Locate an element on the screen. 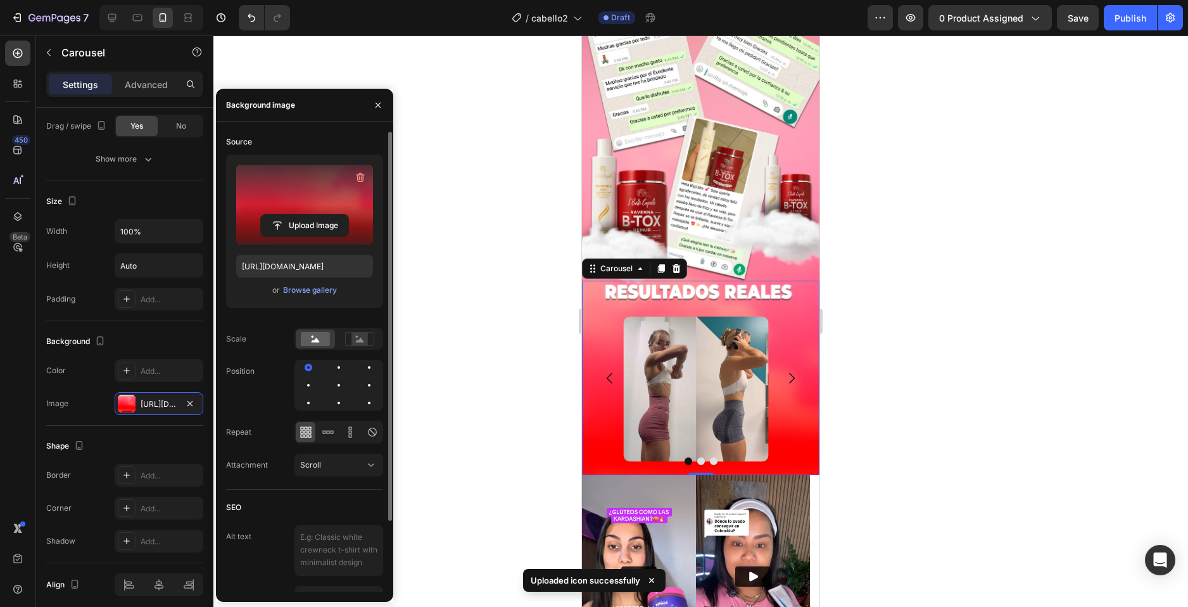  div: Padding is located at coordinates (61, 299).